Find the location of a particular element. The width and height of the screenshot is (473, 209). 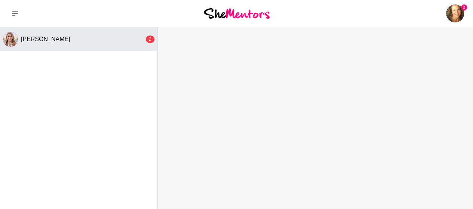

img: R is located at coordinates (10, 39).